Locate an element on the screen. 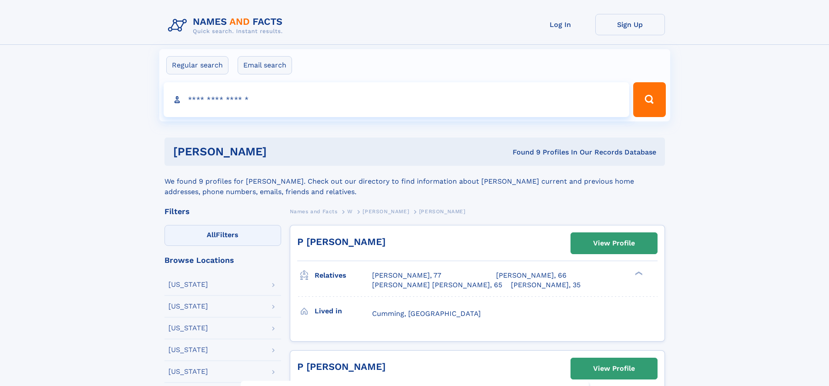 The height and width of the screenshot is (386, 829). img: Logo Names and Facts is located at coordinates (227, 26).